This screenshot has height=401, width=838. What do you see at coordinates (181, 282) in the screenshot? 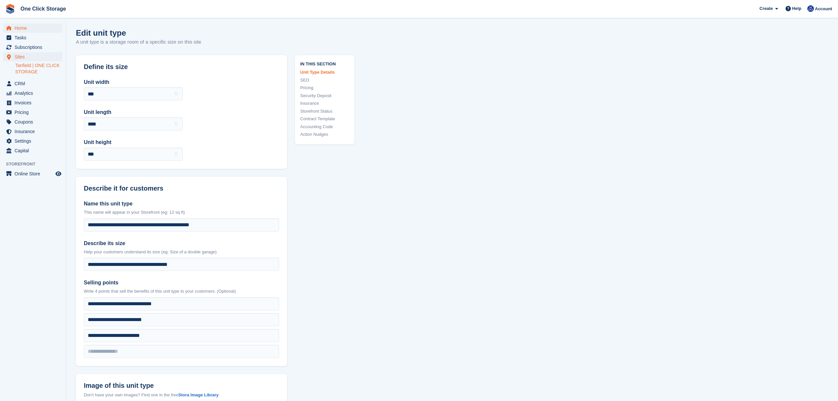
I see `label: Selling points` at bounding box center [181, 282].